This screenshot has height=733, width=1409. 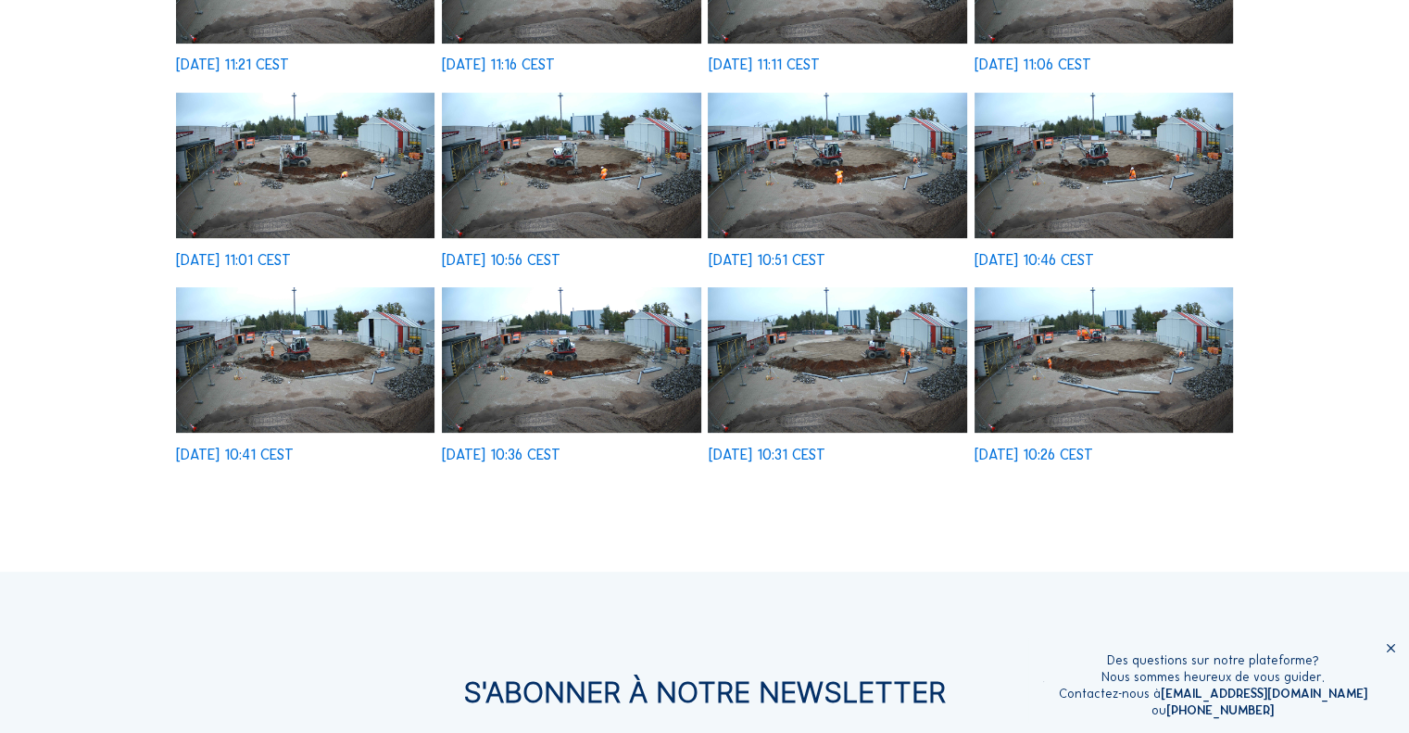 What do you see at coordinates (1044, 681) in the screenshot?
I see `img: operator` at bounding box center [1044, 681].